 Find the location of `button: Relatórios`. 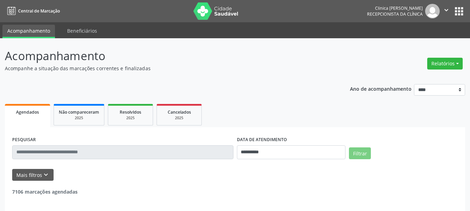

button: Relatórios is located at coordinates (445, 64).